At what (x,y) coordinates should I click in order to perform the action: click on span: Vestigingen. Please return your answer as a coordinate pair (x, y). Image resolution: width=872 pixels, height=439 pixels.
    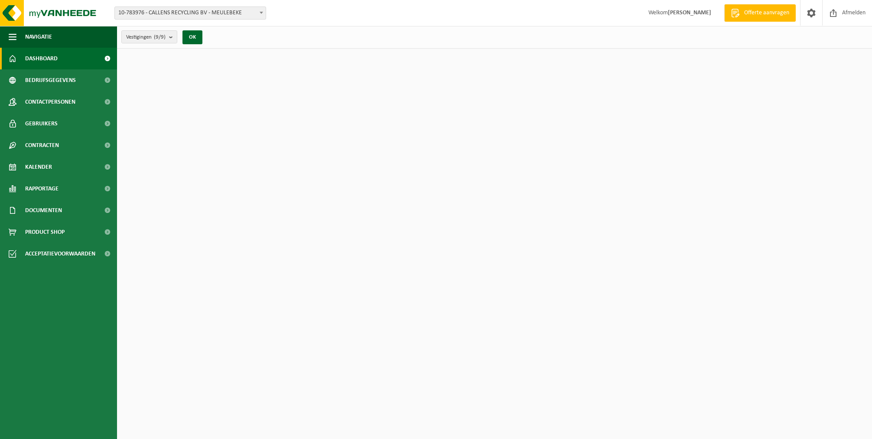
    Looking at the image, I should click on (146, 37).